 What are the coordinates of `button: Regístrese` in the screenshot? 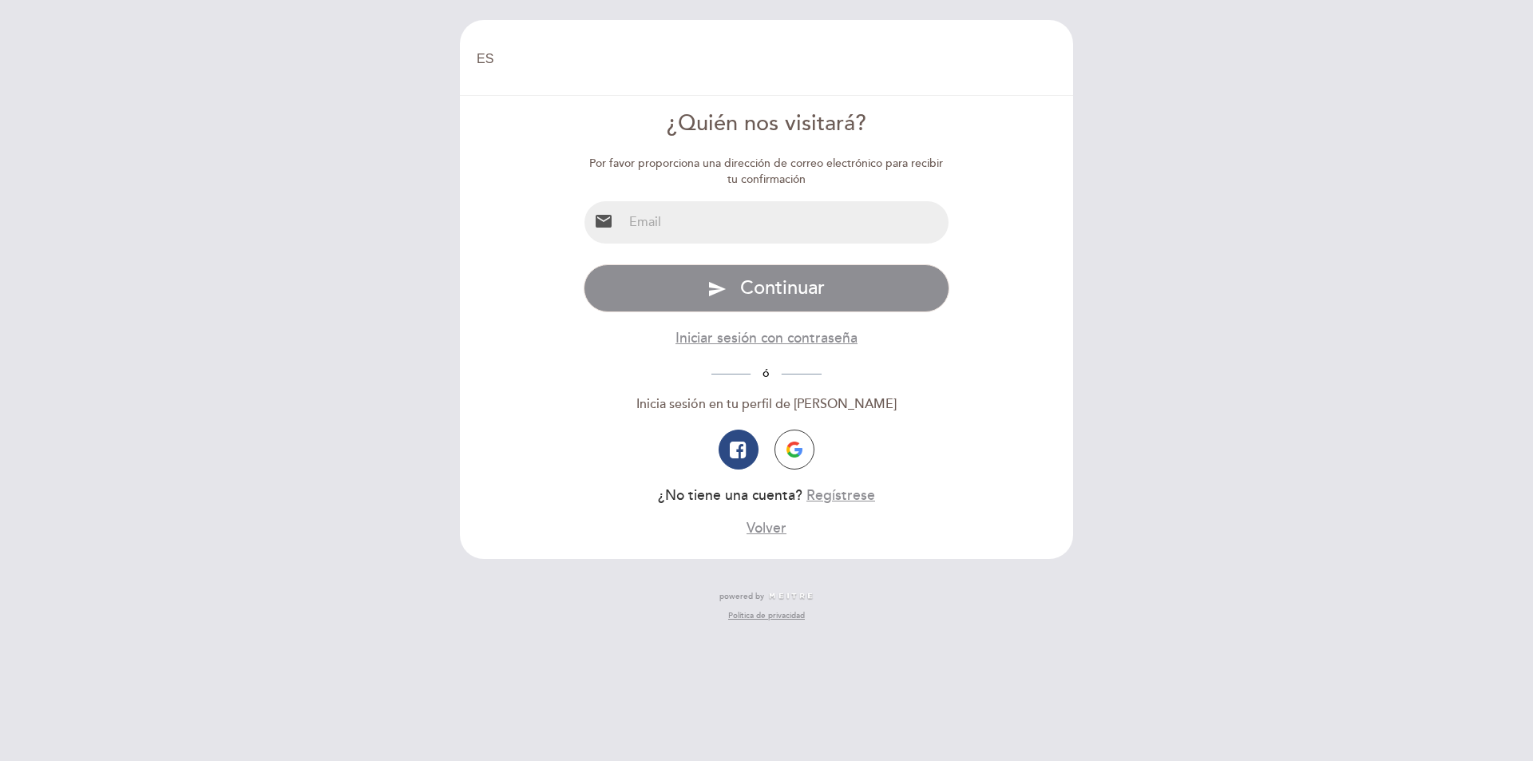 It's located at (841, 495).